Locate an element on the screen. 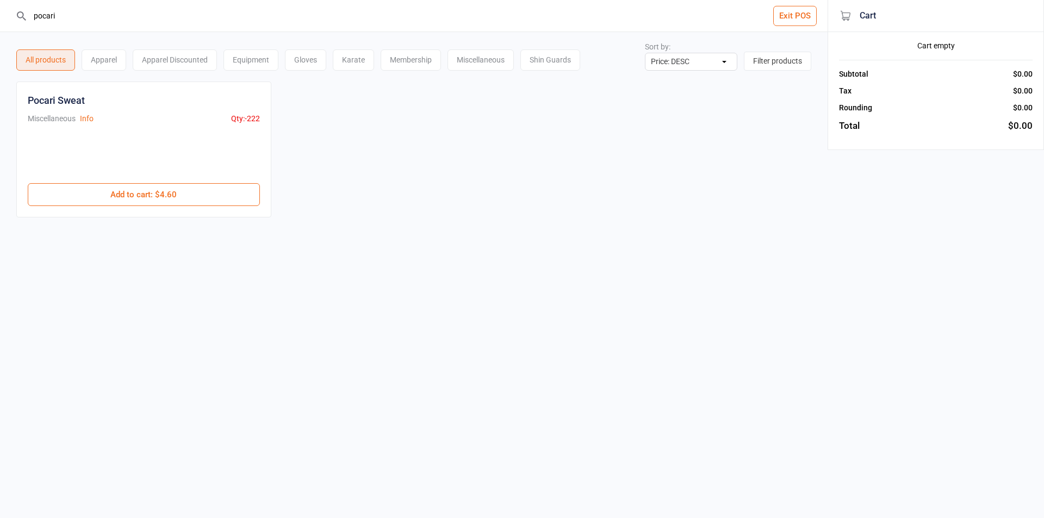 Image resolution: width=1044 pixels, height=518 pixels. div: Total is located at coordinates (849, 126).